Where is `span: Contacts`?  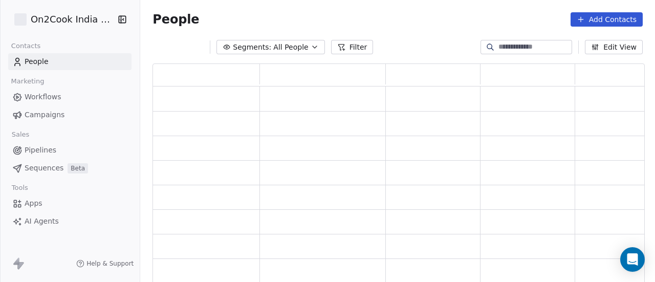 span: Contacts is located at coordinates (26, 46).